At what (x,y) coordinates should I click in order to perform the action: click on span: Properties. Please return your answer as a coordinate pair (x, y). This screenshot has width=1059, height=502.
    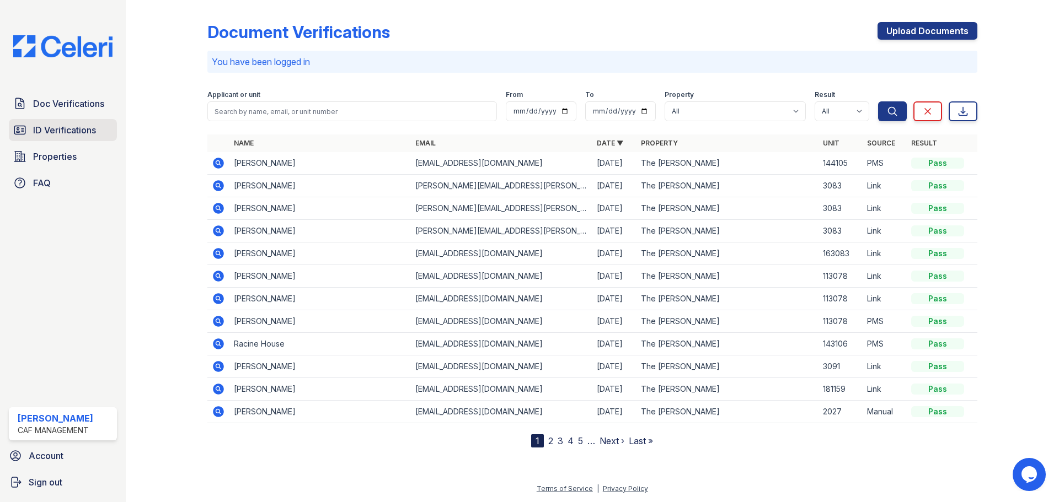
    Looking at the image, I should click on (55, 157).